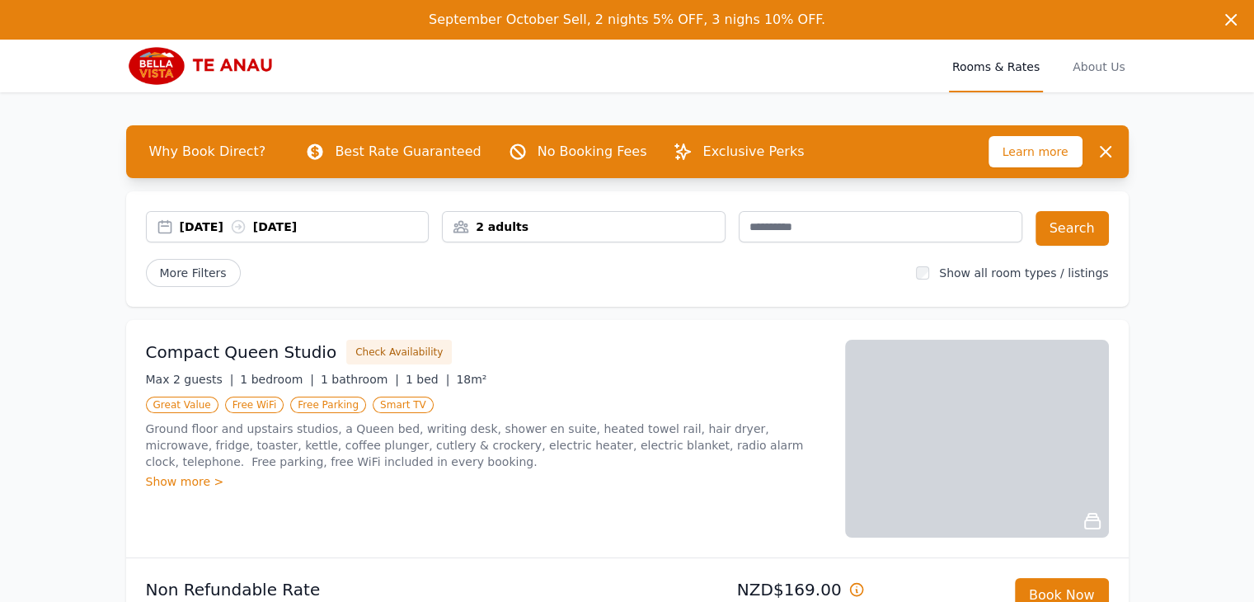 The width and height of the screenshot is (1254, 602). I want to click on p: Best Rate Guaranteed, so click(407, 152).